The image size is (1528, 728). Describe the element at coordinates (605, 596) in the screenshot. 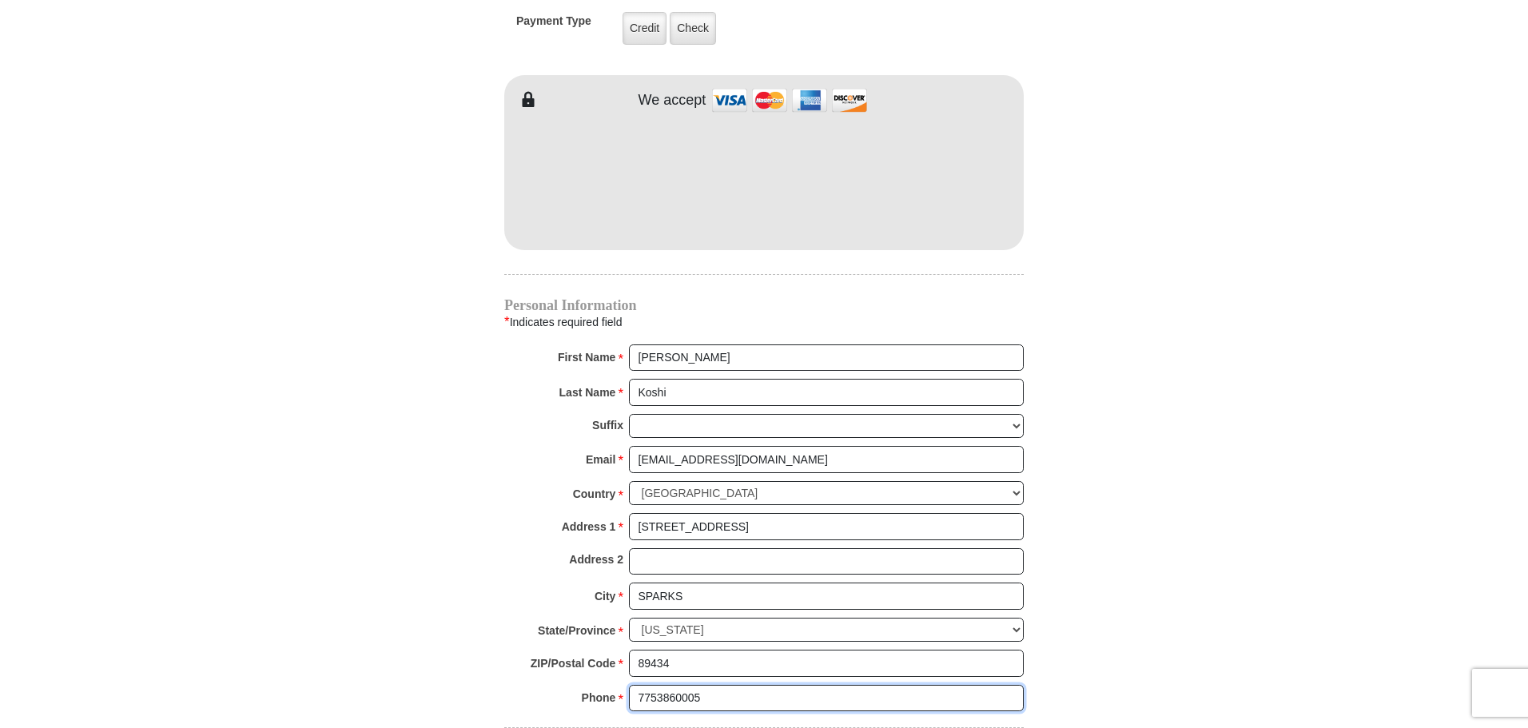

I see `strong: City` at that location.